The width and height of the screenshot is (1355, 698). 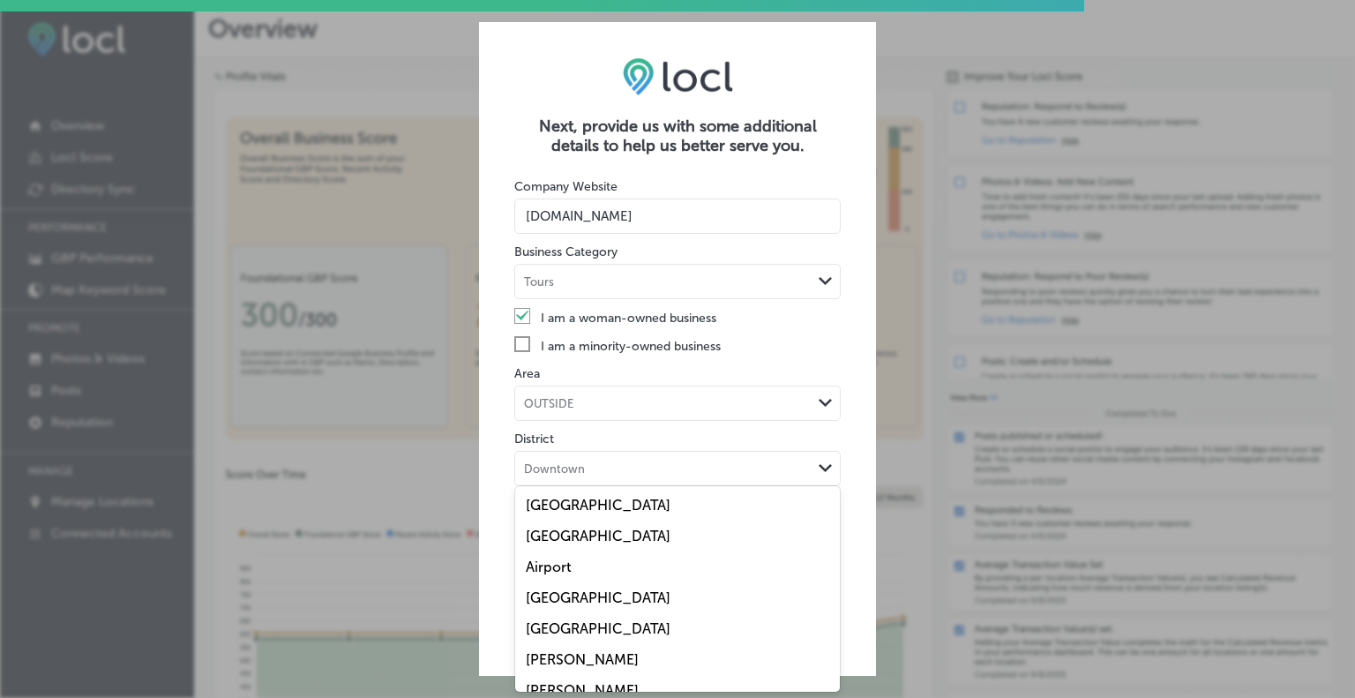 What do you see at coordinates (678, 318) in the screenshot?
I see `label: I am a woman-owned business` at bounding box center [678, 318].